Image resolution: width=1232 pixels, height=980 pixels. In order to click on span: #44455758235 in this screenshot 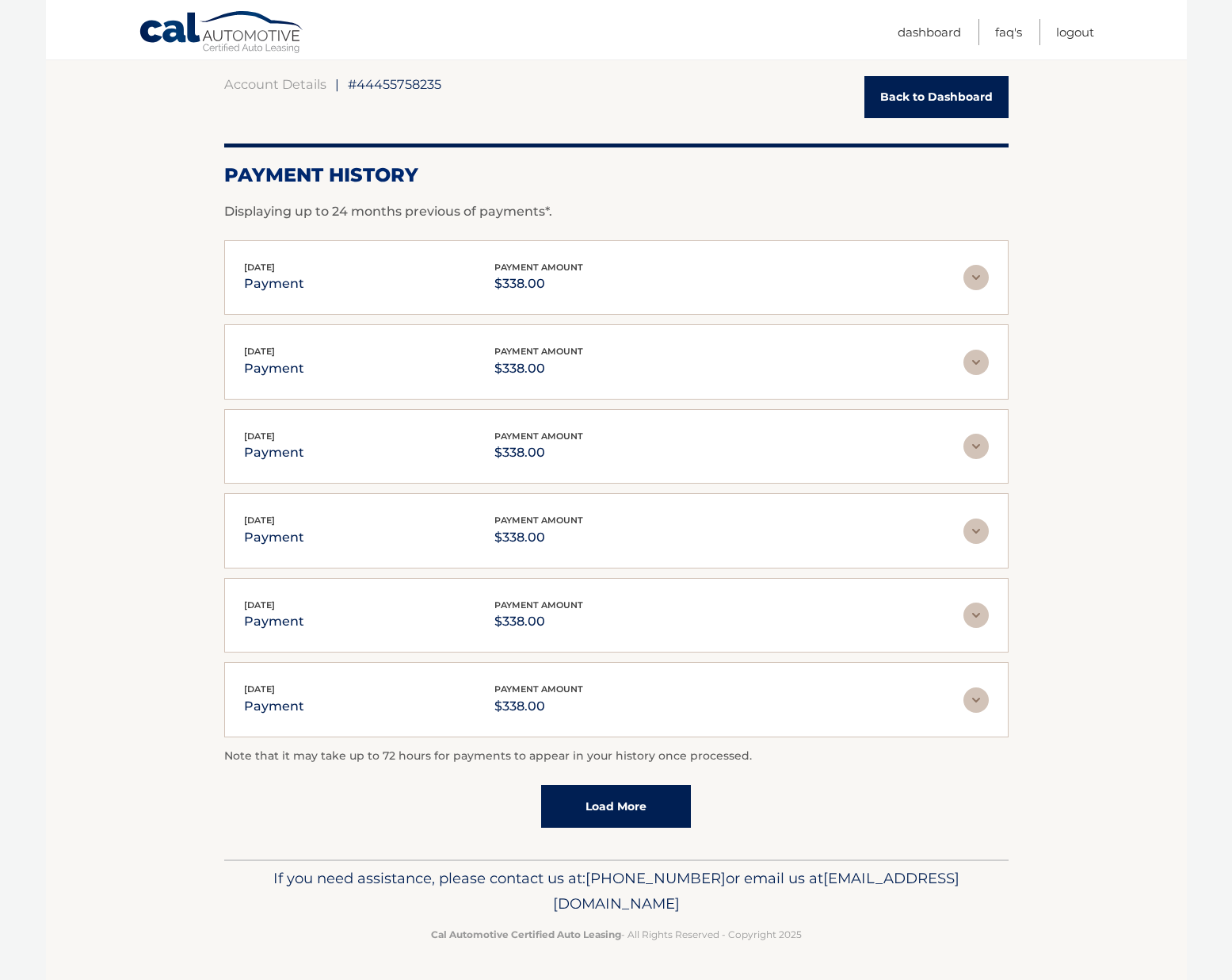, I will do `click(394, 84)`.